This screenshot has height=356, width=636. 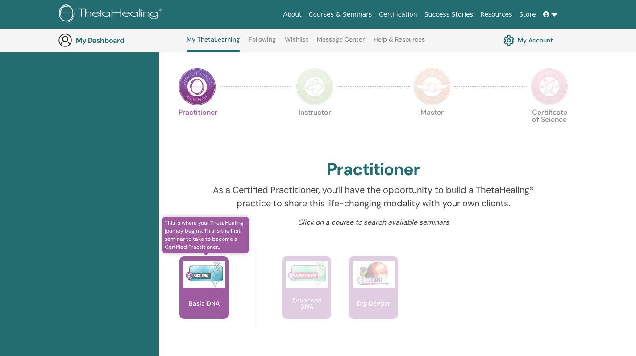 I want to click on h2: Practitioner, so click(x=373, y=170).